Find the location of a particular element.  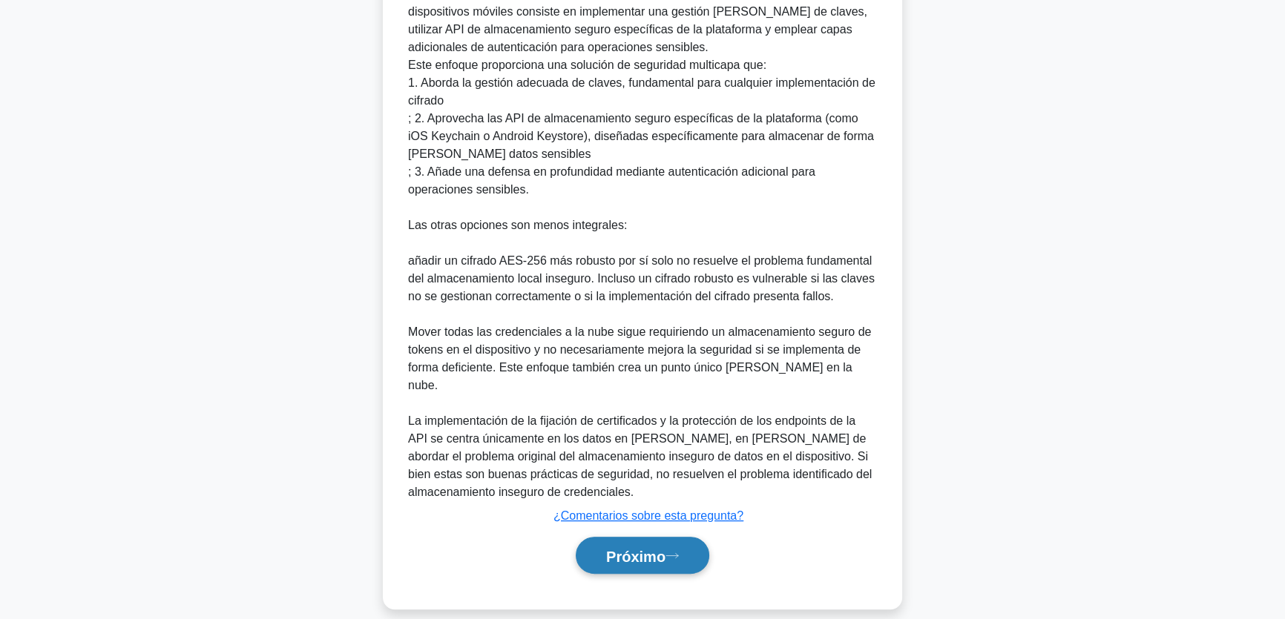

font: Próximo is located at coordinates (636, 556).